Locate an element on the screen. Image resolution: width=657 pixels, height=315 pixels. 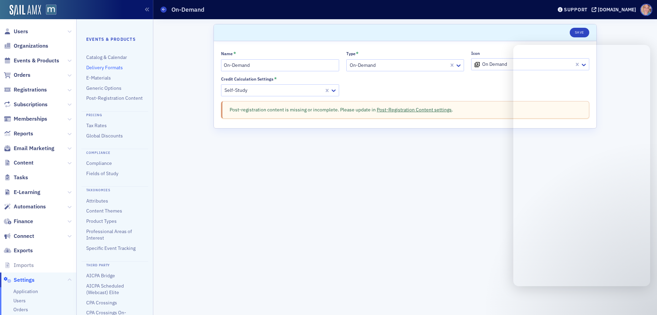
a: Fields of Study is located at coordinates (102, 173).